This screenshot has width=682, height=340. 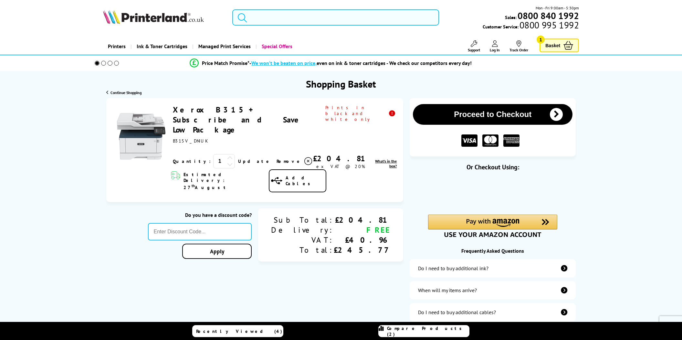 What do you see at coordinates (494, 46) in the screenshot?
I see `a: Log In` at bounding box center [494, 46].